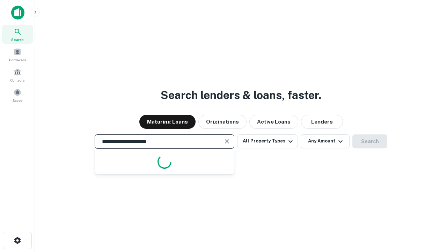 This screenshot has height=252, width=447. What do you see at coordinates (17, 75) in the screenshot?
I see `a: Contacts` at bounding box center [17, 75].